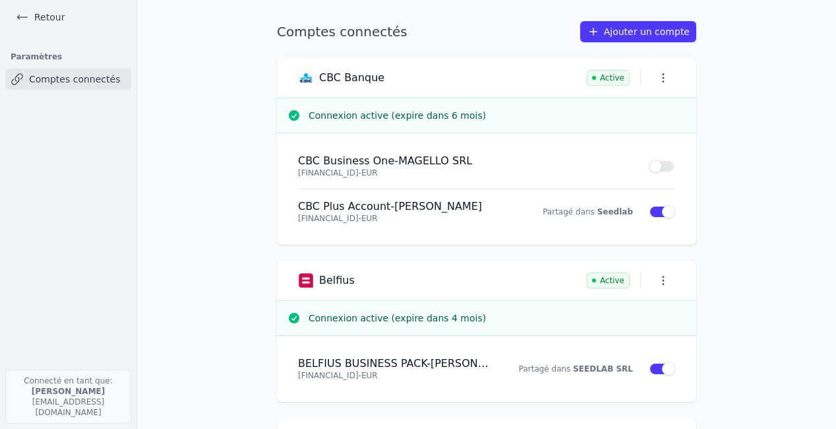 This screenshot has height=429, width=836. Describe the element at coordinates (68, 79) in the screenshot. I see `a: Comptes connectés` at that location.